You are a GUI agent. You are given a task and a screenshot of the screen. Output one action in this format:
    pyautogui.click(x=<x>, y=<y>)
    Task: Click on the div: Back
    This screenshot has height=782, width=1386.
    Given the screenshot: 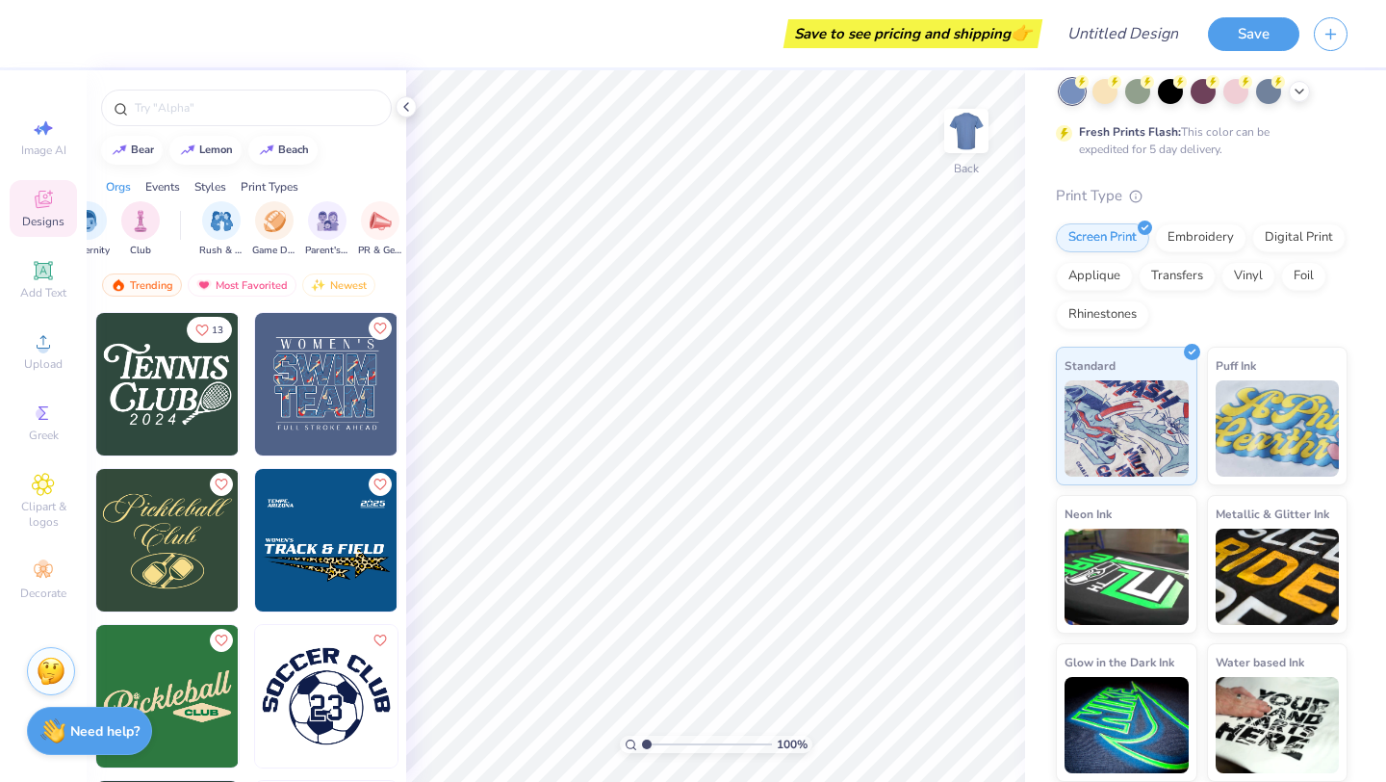 What is the action you would take?
    pyautogui.click(x=966, y=168)
    